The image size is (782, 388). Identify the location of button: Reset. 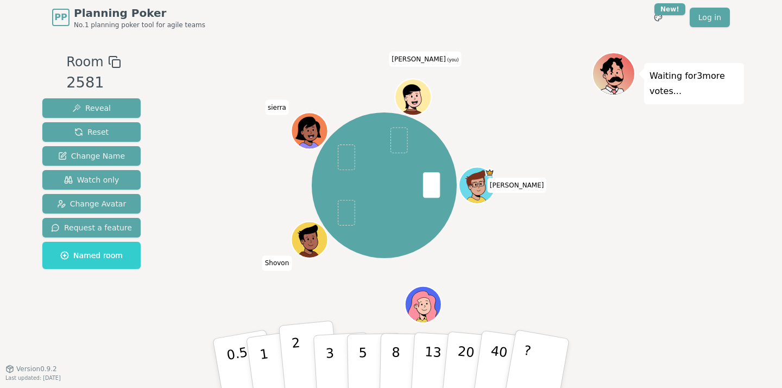
(91, 132).